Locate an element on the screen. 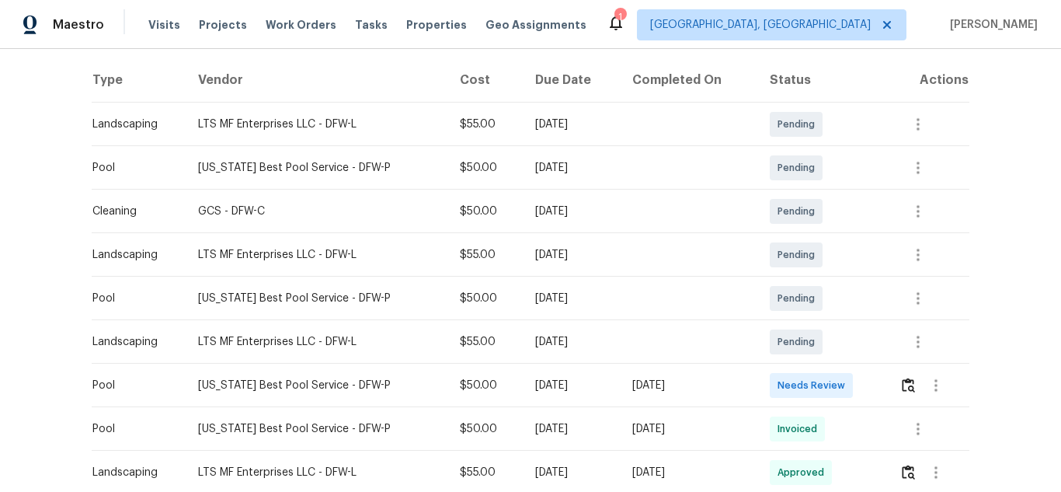 Image resolution: width=1061 pixels, height=492 pixels. span: Approved is located at coordinates (804, 472).